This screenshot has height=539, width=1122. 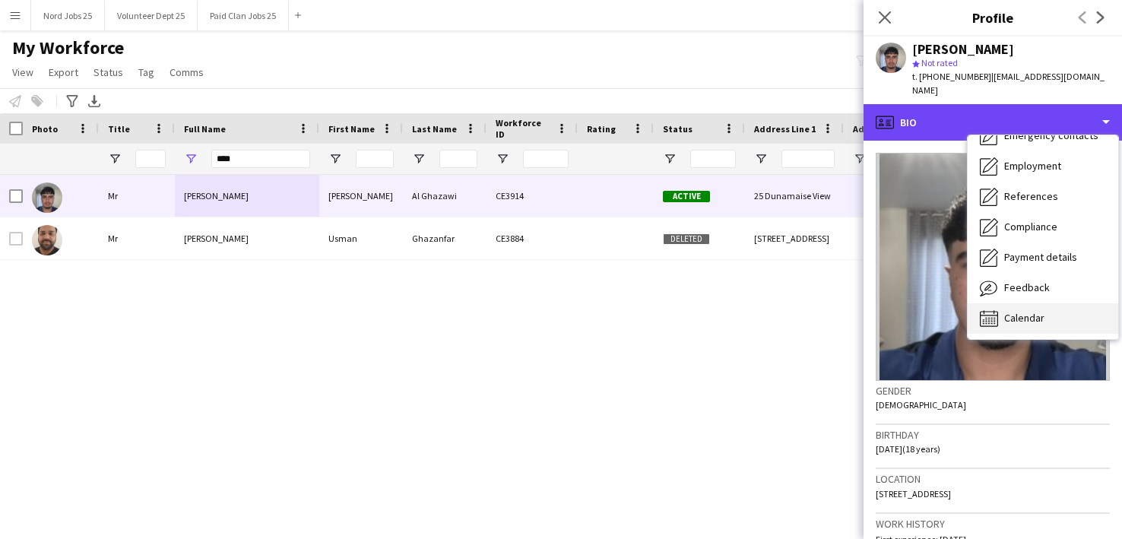 I want to click on span: References, so click(x=1031, y=196).